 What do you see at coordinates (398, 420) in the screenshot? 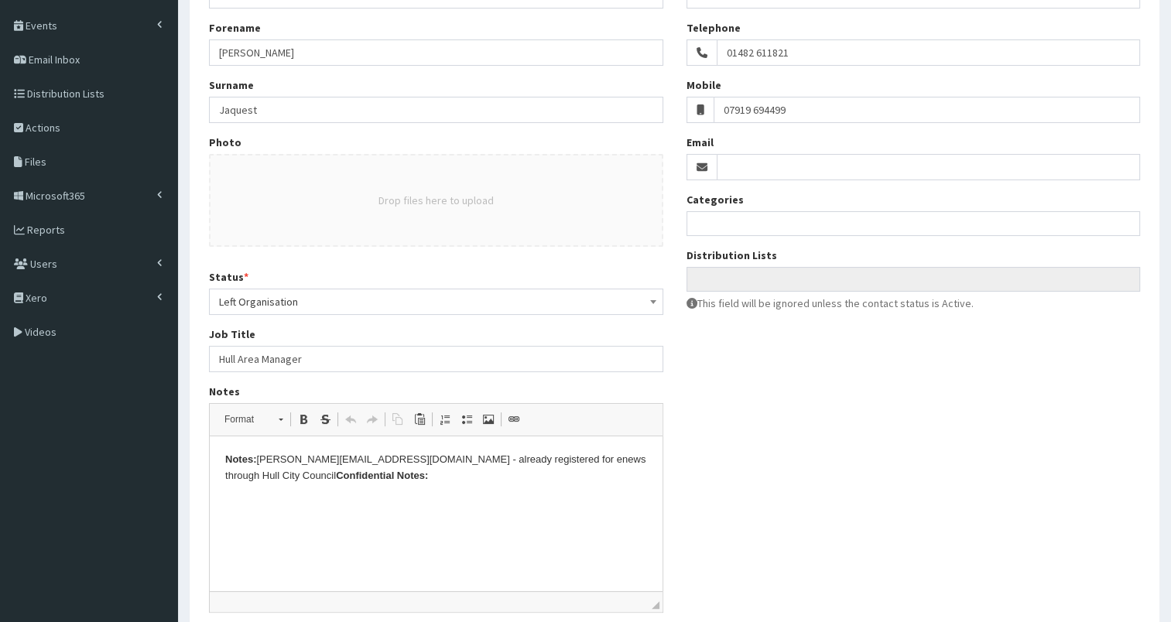
I see `a: Copy (Ctrl+C)` at bounding box center [398, 420].